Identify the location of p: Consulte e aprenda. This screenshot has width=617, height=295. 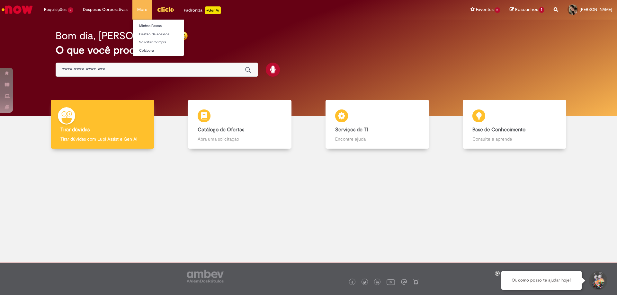
(515, 139).